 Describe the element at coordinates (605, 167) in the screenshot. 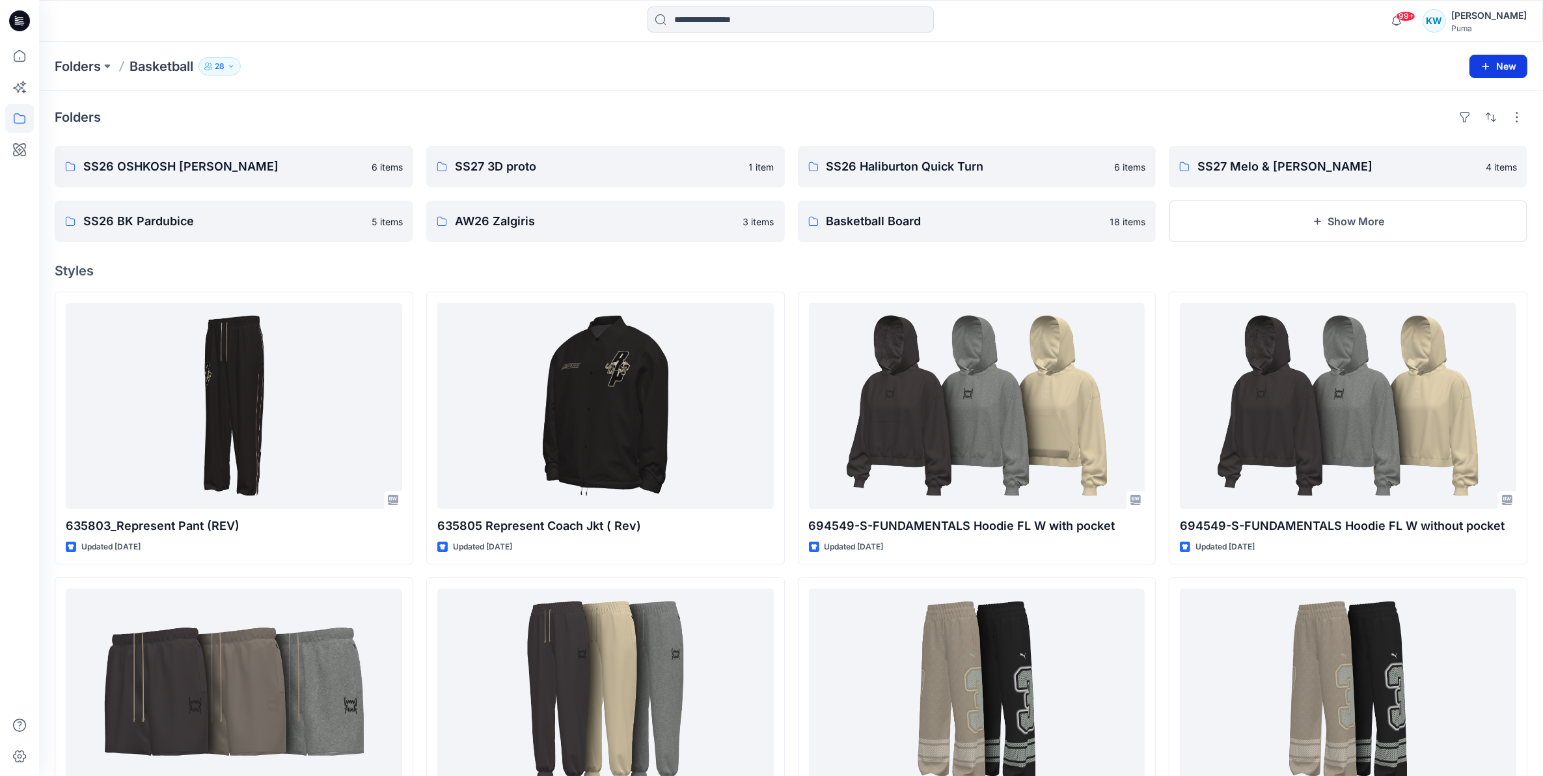

I see `a: SS27 3D proto1 item` at that location.